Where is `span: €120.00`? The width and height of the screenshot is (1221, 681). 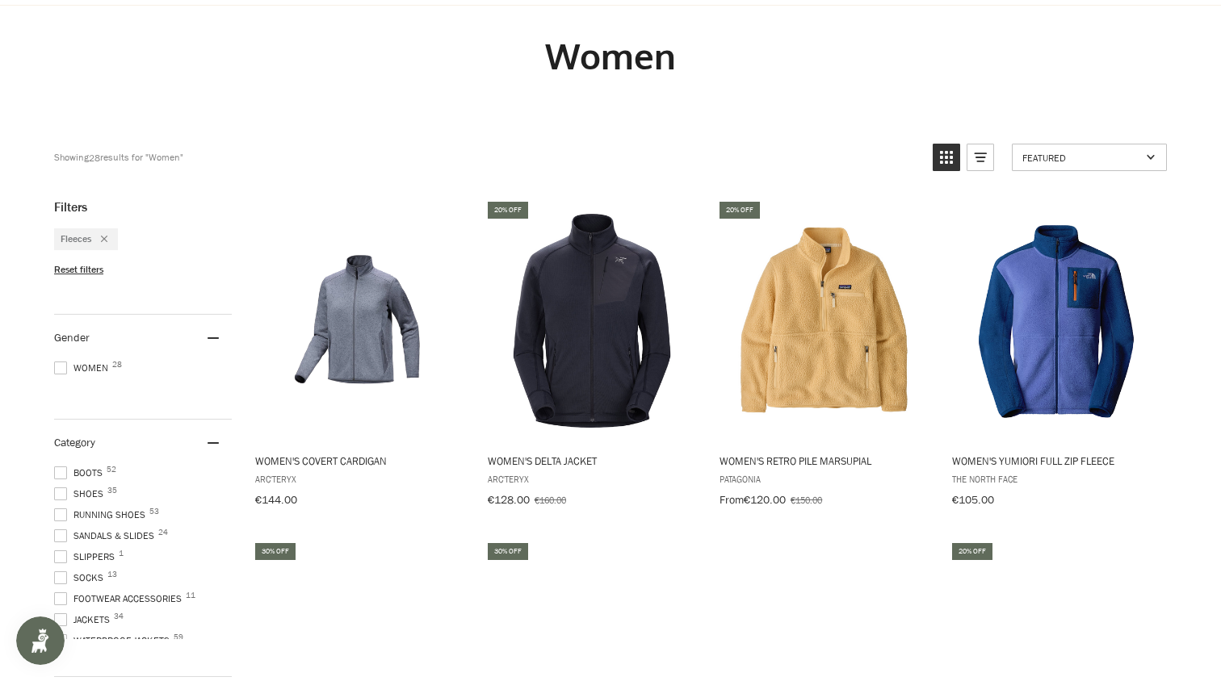 span: €120.00 is located at coordinates (764, 500).